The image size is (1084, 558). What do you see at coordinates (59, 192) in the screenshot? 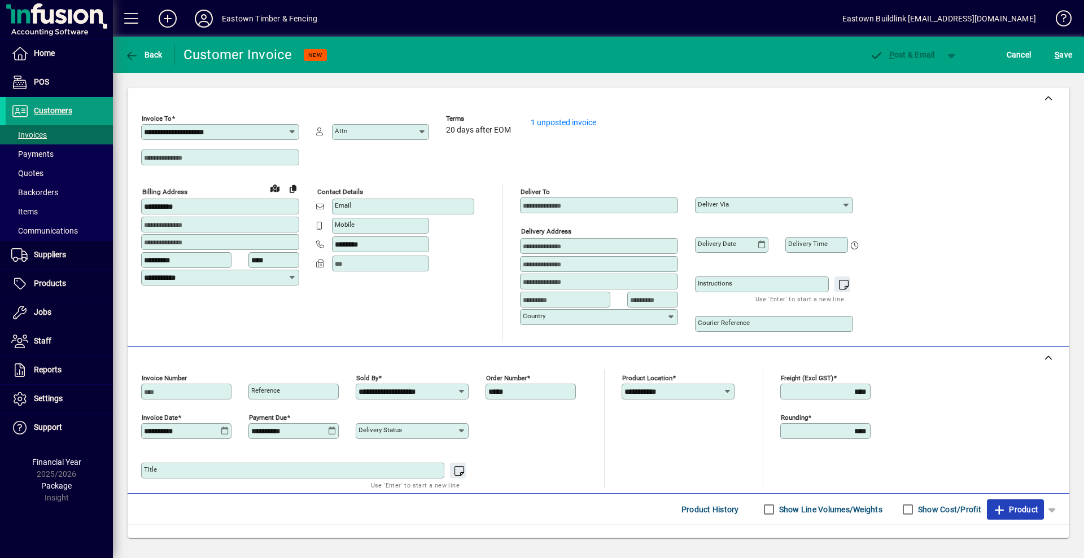
I see `a: Backorders` at bounding box center [59, 192].